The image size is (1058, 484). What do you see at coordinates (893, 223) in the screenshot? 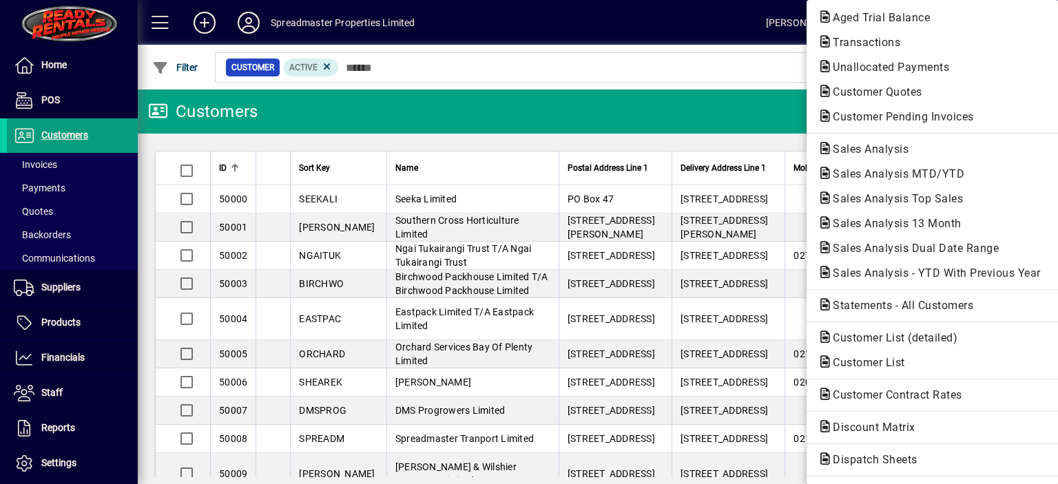
I see `span: Sales Analysis 13 Month` at bounding box center [893, 223].